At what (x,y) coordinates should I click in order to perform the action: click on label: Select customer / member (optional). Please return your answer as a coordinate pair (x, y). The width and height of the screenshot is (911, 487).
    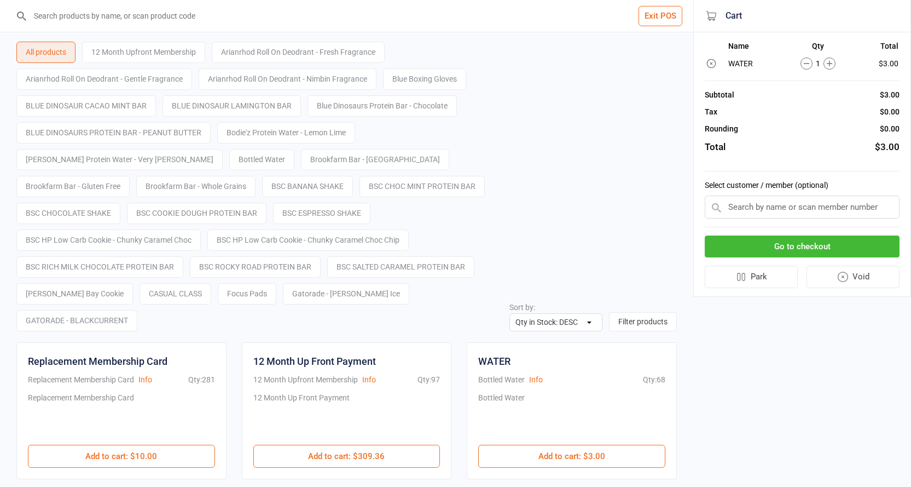
    Looking at the image, I should click on (803, 185).